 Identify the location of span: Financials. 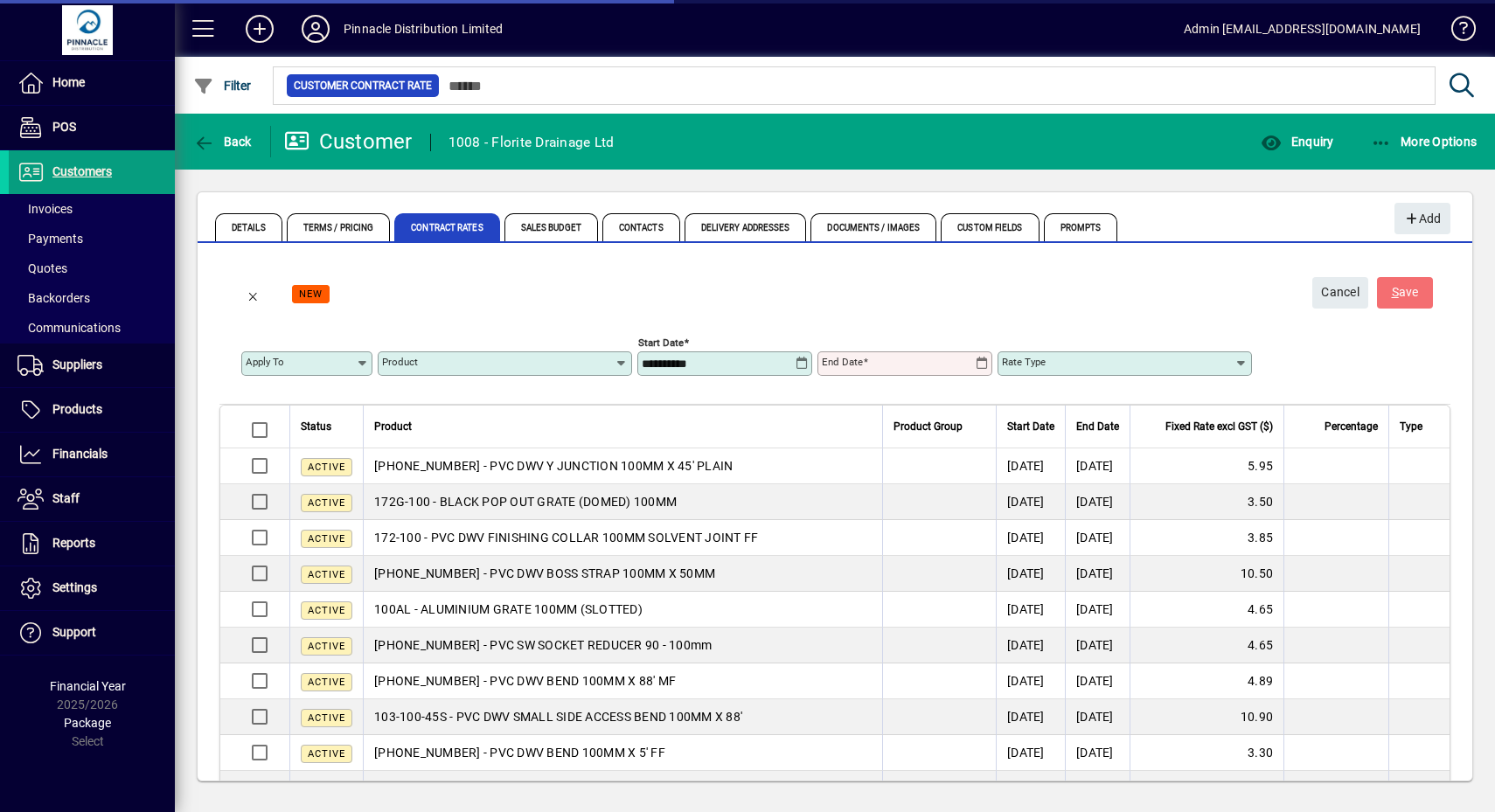
(79, 454).